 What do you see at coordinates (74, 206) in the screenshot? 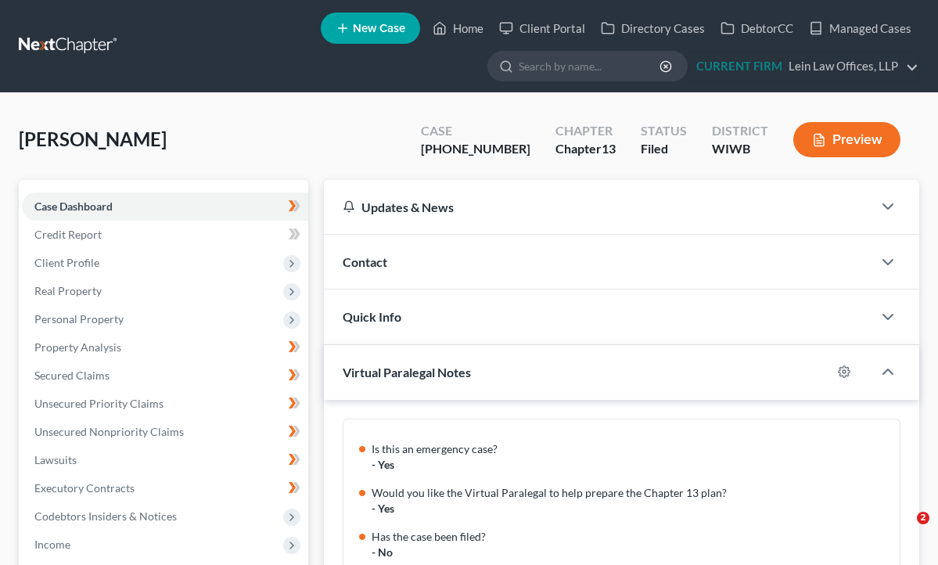
I see `span: Case Dashboard` at bounding box center [74, 206].